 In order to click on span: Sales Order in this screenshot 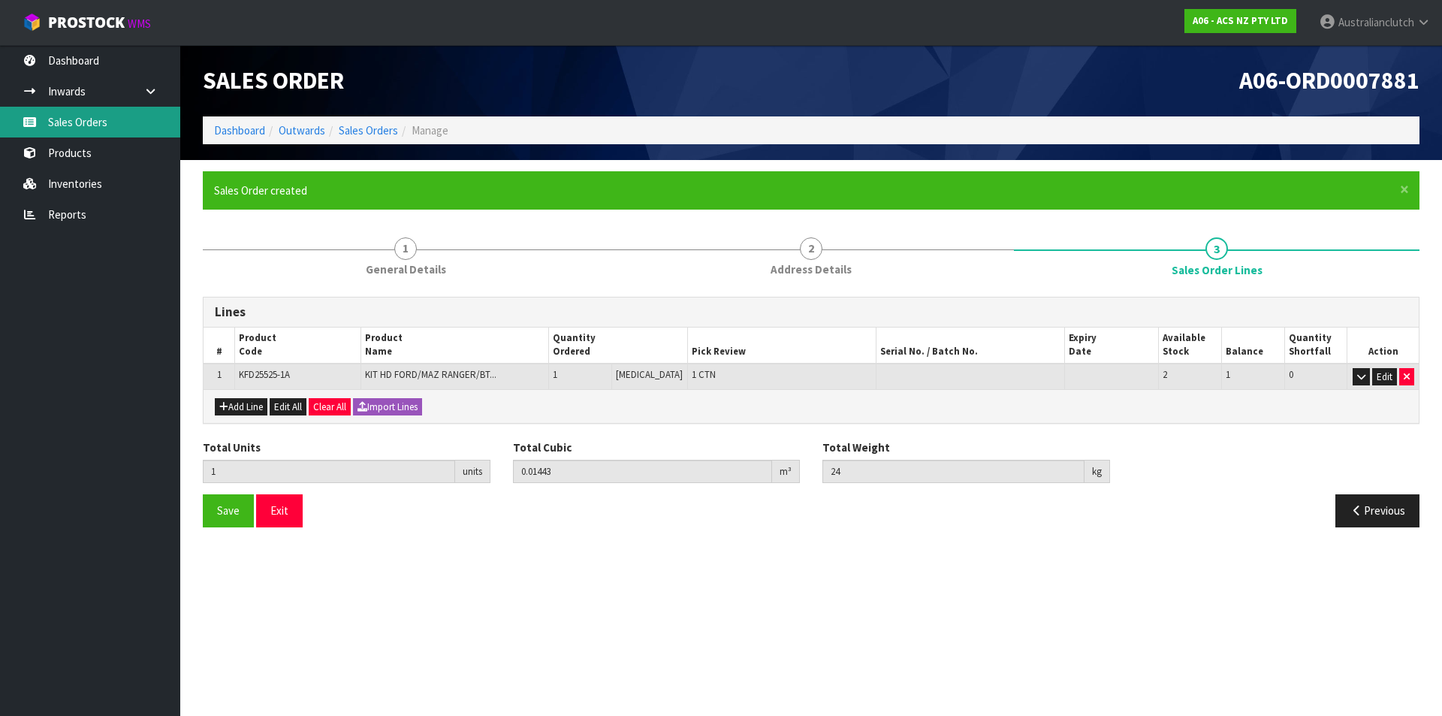, I will do `click(273, 80)`.